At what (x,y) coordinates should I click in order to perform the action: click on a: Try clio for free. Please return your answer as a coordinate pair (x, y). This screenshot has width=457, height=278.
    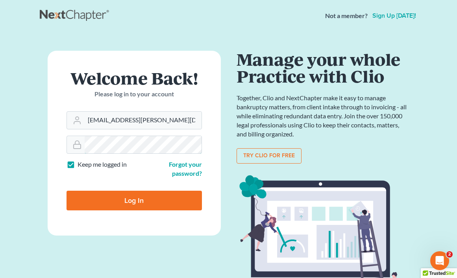
    Looking at the image, I should click on (269, 156).